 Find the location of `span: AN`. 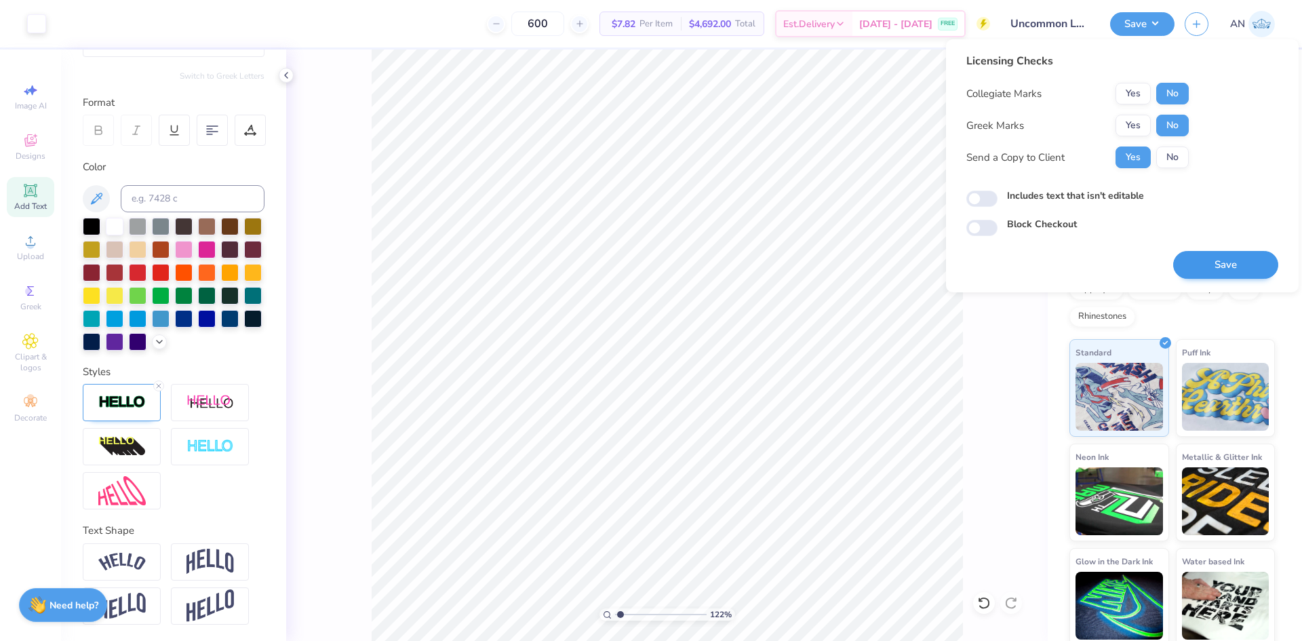

span: AN is located at coordinates (1238, 24).